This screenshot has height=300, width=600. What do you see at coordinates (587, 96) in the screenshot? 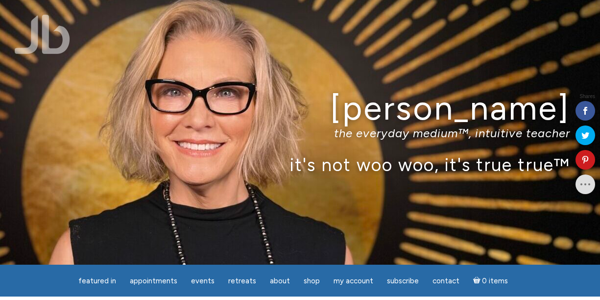
I see `span: Shares` at bounding box center [587, 96].